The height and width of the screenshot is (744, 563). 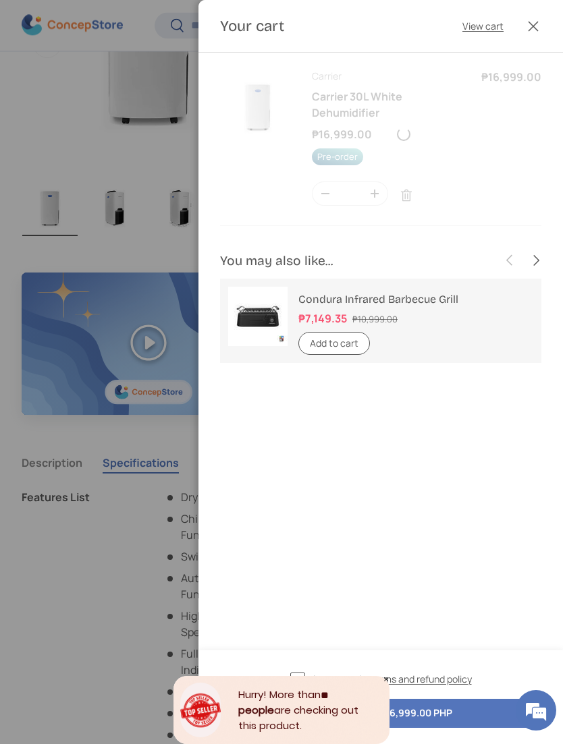 I want to click on a: terms and refund policy, so click(x=421, y=679).